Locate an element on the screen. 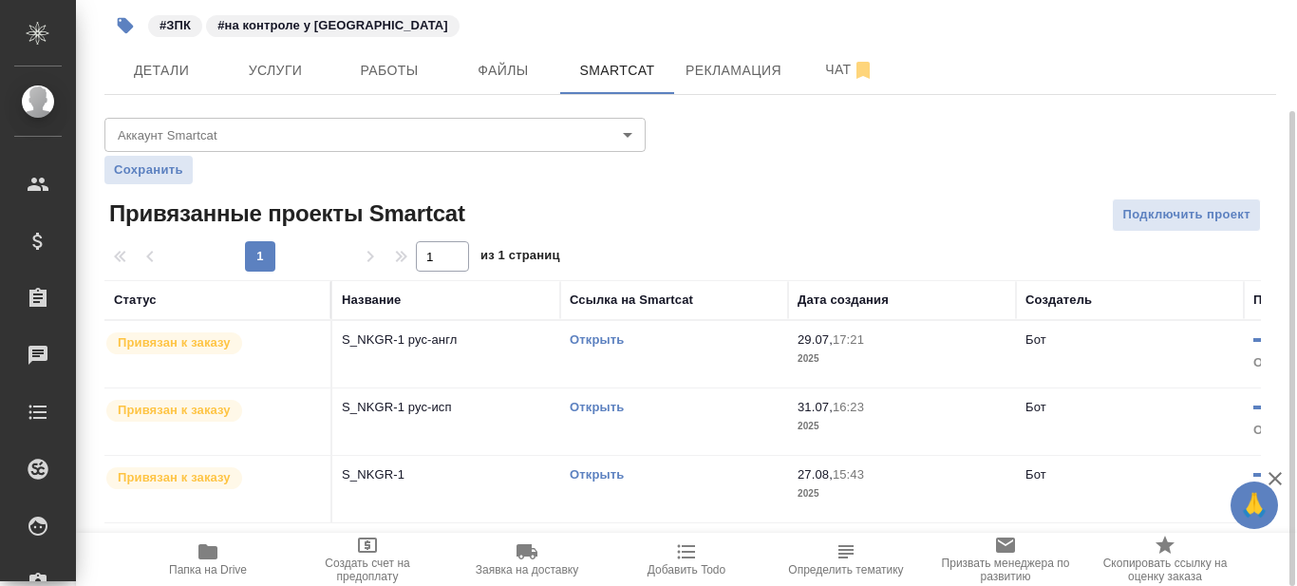 This screenshot has height=586, width=1297. span: Подключить проект is located at coordinates (1185, 215).